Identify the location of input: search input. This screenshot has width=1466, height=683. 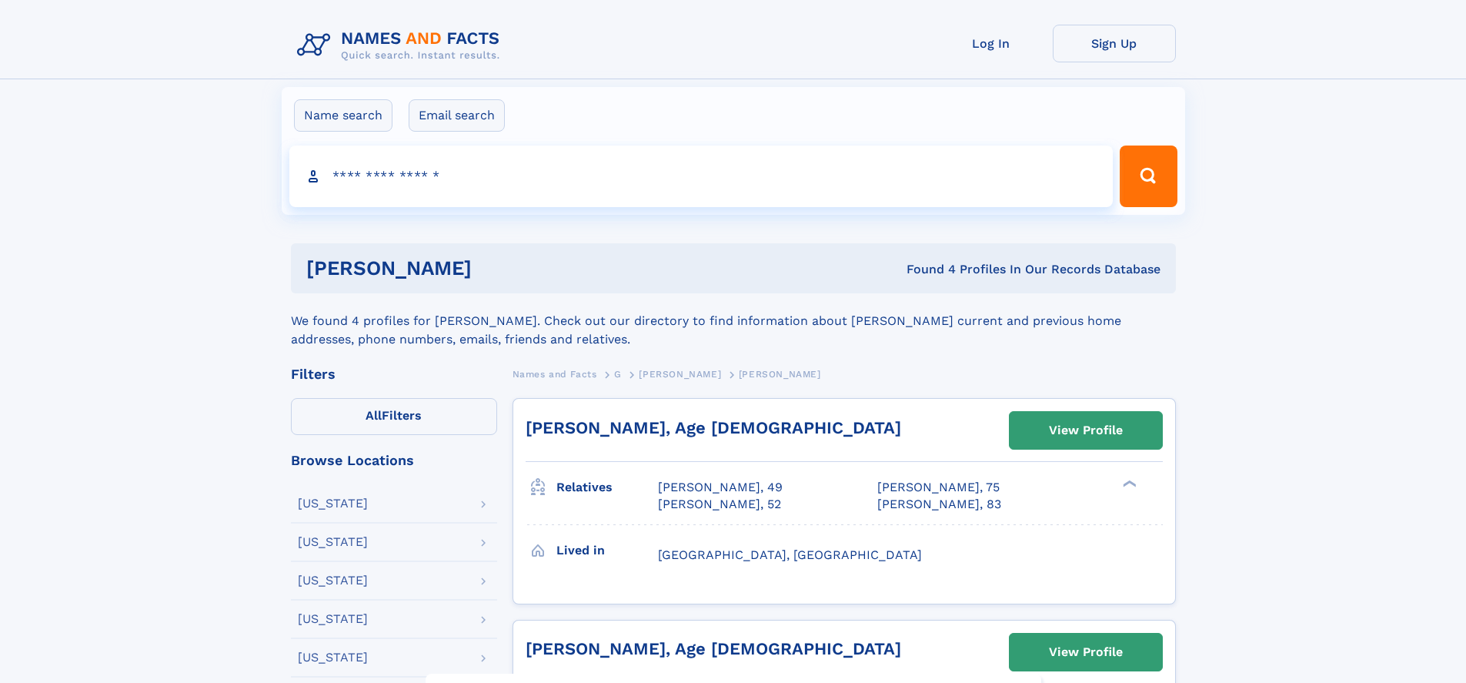
(701, 176).